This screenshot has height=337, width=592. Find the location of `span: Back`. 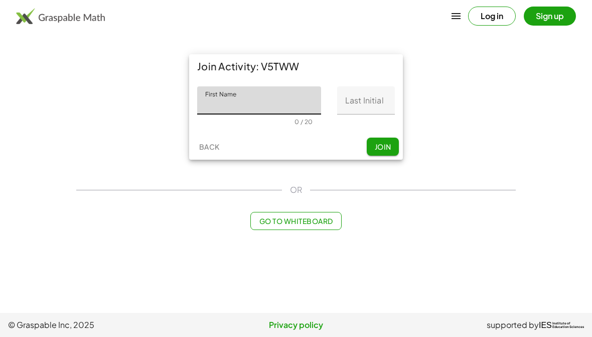

span: Back is located at coordinates (209, 147).